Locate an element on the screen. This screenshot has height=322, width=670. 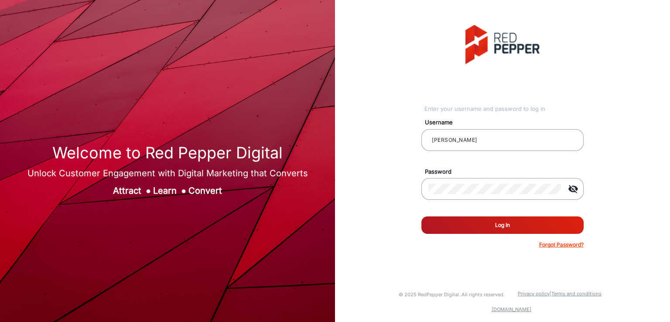
h1: Welcome to Red Pepper Digital is located at coordinates (167, 153).